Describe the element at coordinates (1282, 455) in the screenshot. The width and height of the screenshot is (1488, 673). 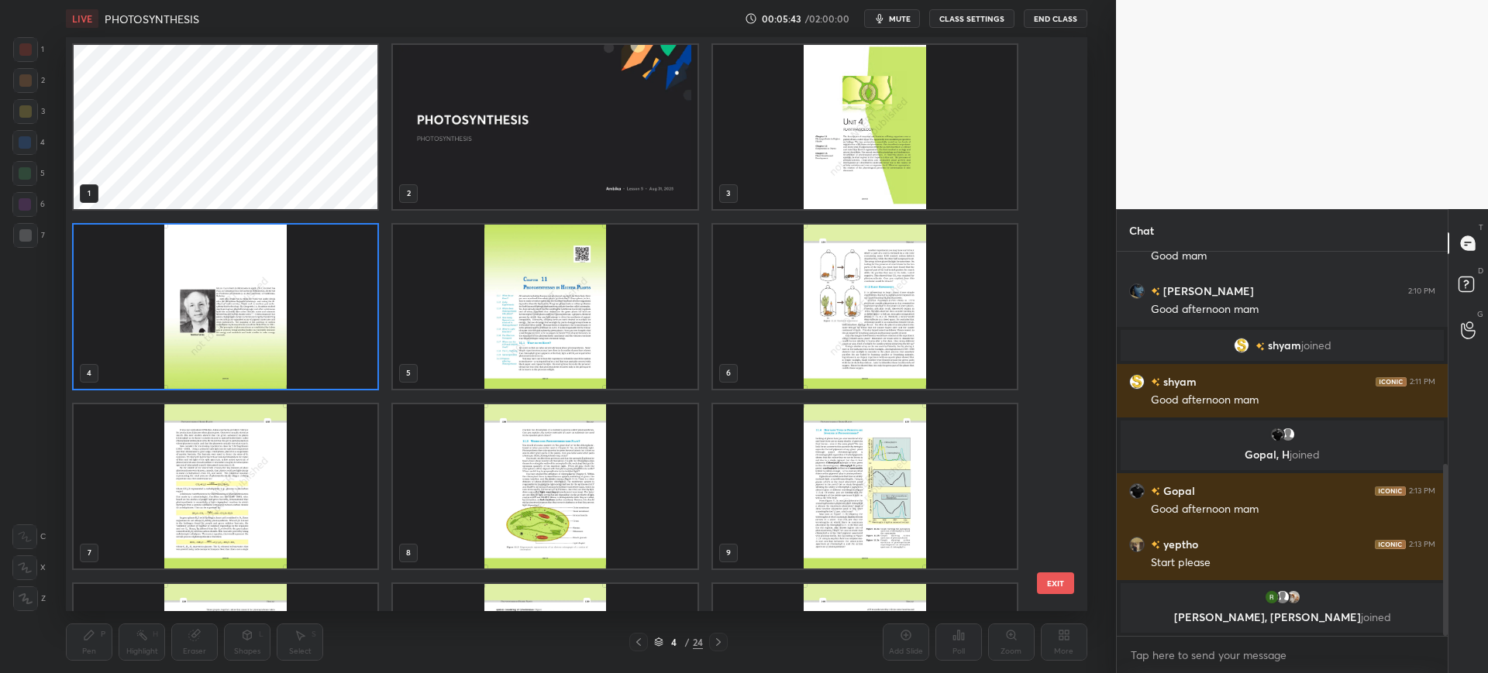
I see `p: Gopal, H` at that location.